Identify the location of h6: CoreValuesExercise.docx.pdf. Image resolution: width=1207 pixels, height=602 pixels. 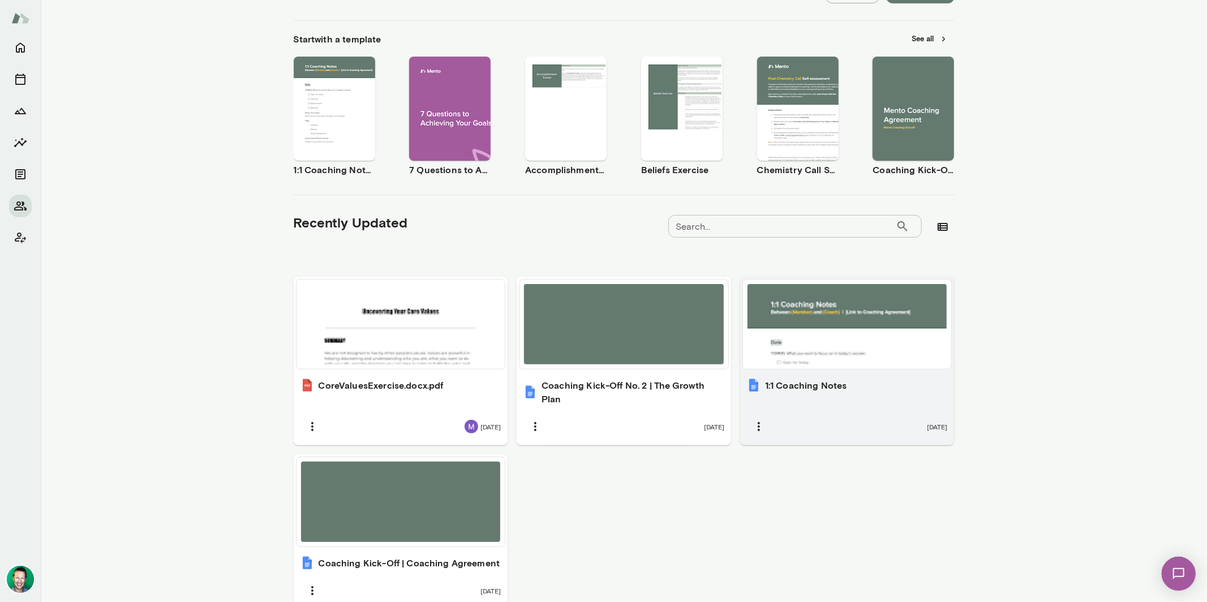
(381, 385).